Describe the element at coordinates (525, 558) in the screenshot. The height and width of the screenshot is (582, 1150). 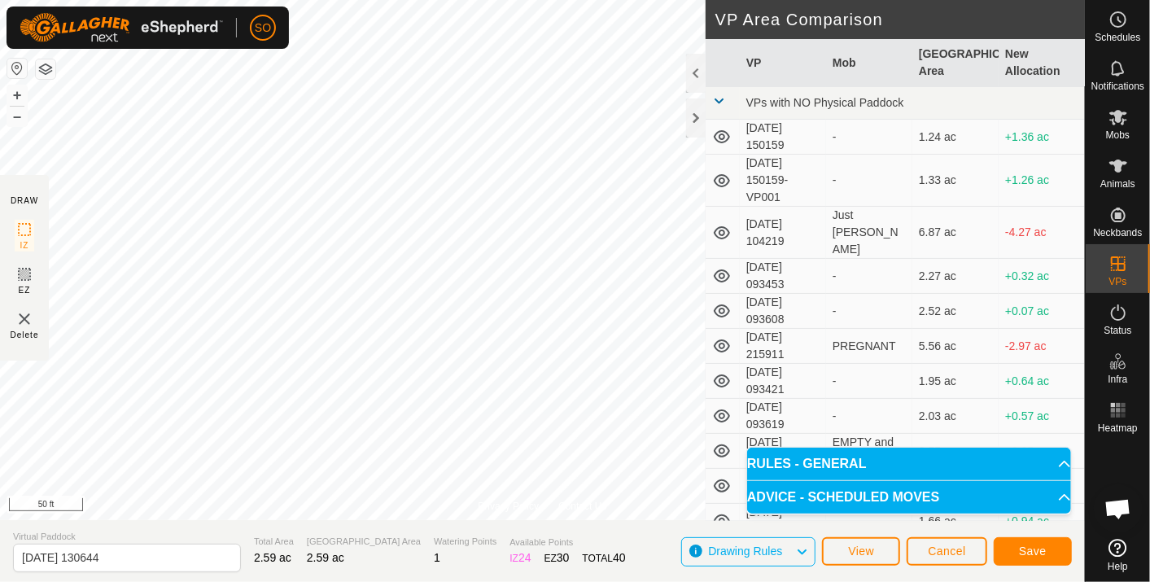
I see `span: 24` at that location.